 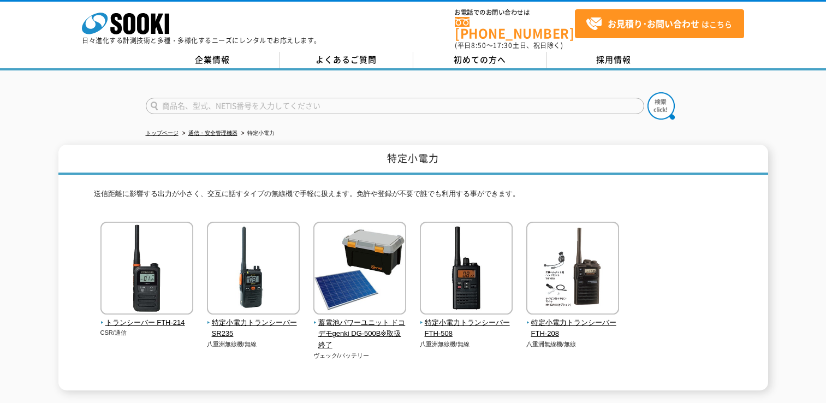 What do you see at coordinates (413, 159) in the screenshot?
I see `h1: 特定小電力` at bounding box center [413, 159].